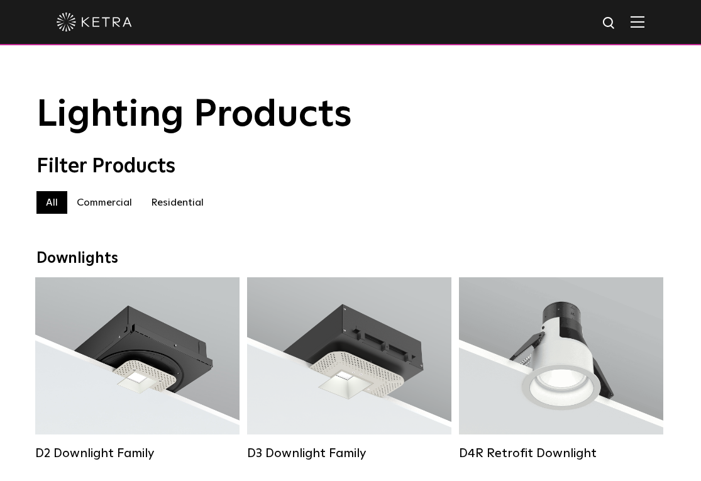  What do you see at coordinates (94, 22) in the screenshot?
I see `img: ketra-logo-2019-white` at bounding box center [94, 22].